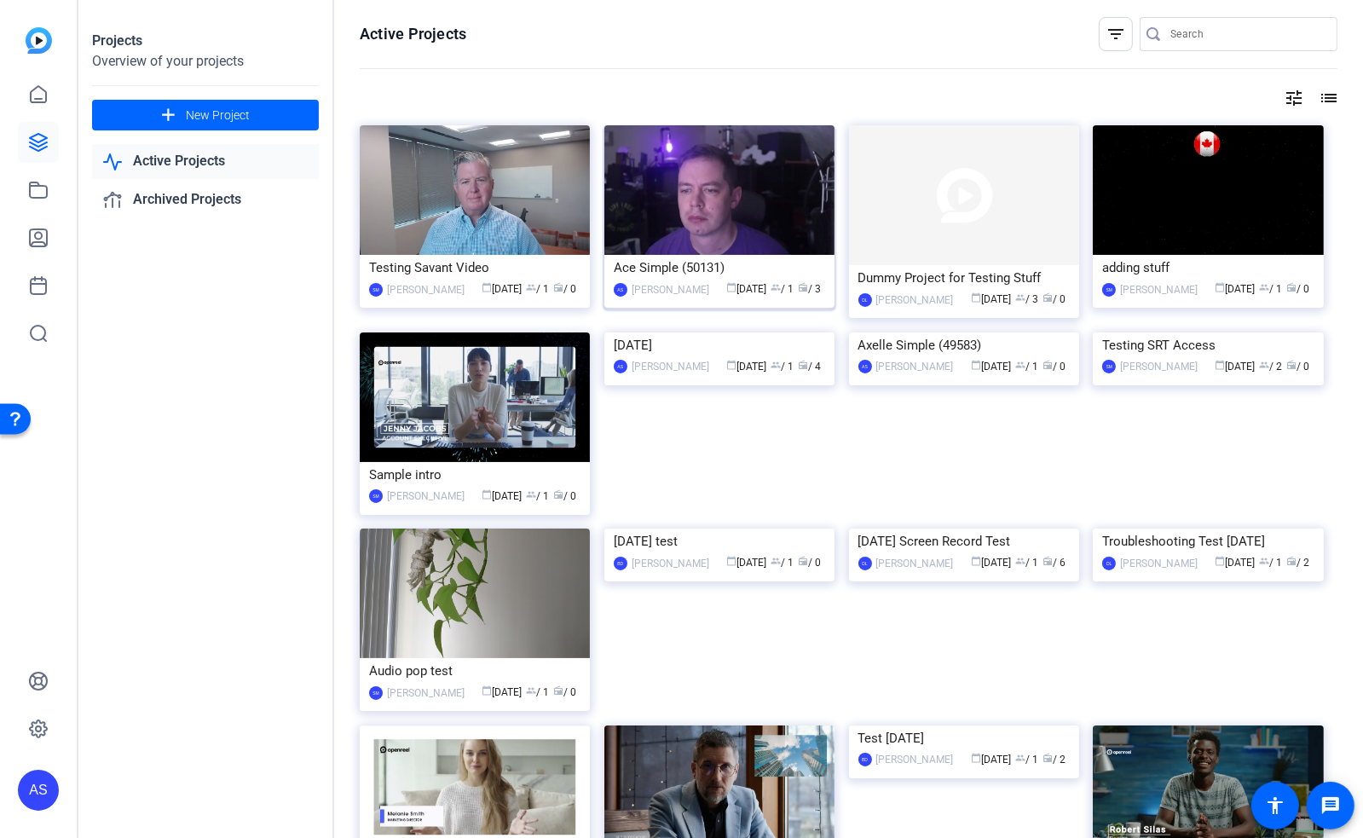  I want to click on div: Dummy Project for Testing Stuff, so click(964, 278).